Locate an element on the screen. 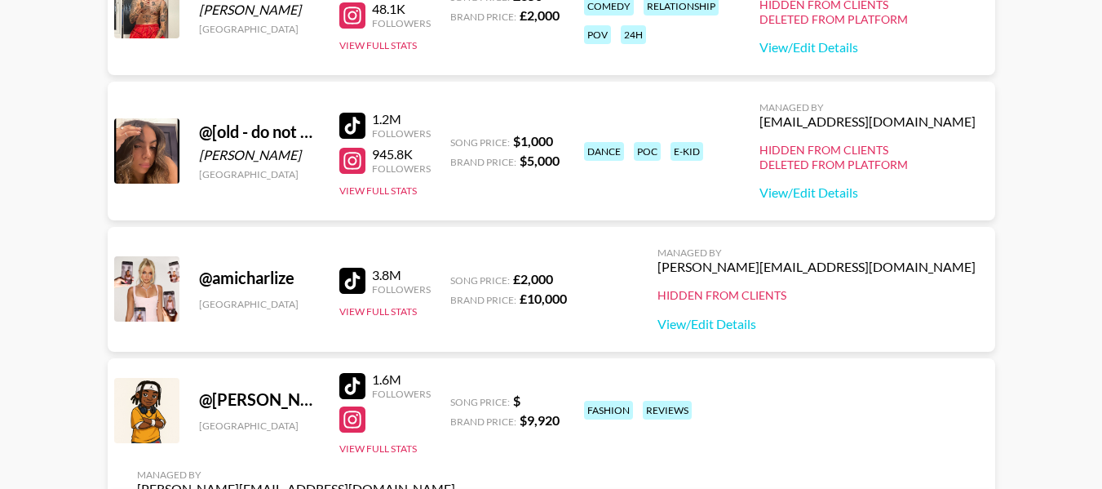  div: fashion is located at coordinates (608, 409).